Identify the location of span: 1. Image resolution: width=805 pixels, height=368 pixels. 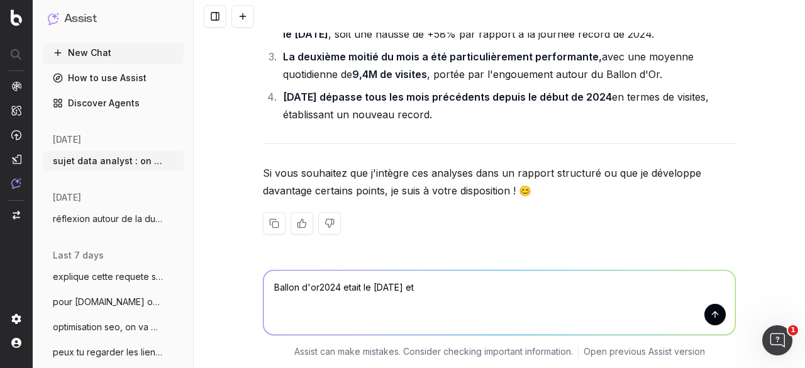
(793, 330).